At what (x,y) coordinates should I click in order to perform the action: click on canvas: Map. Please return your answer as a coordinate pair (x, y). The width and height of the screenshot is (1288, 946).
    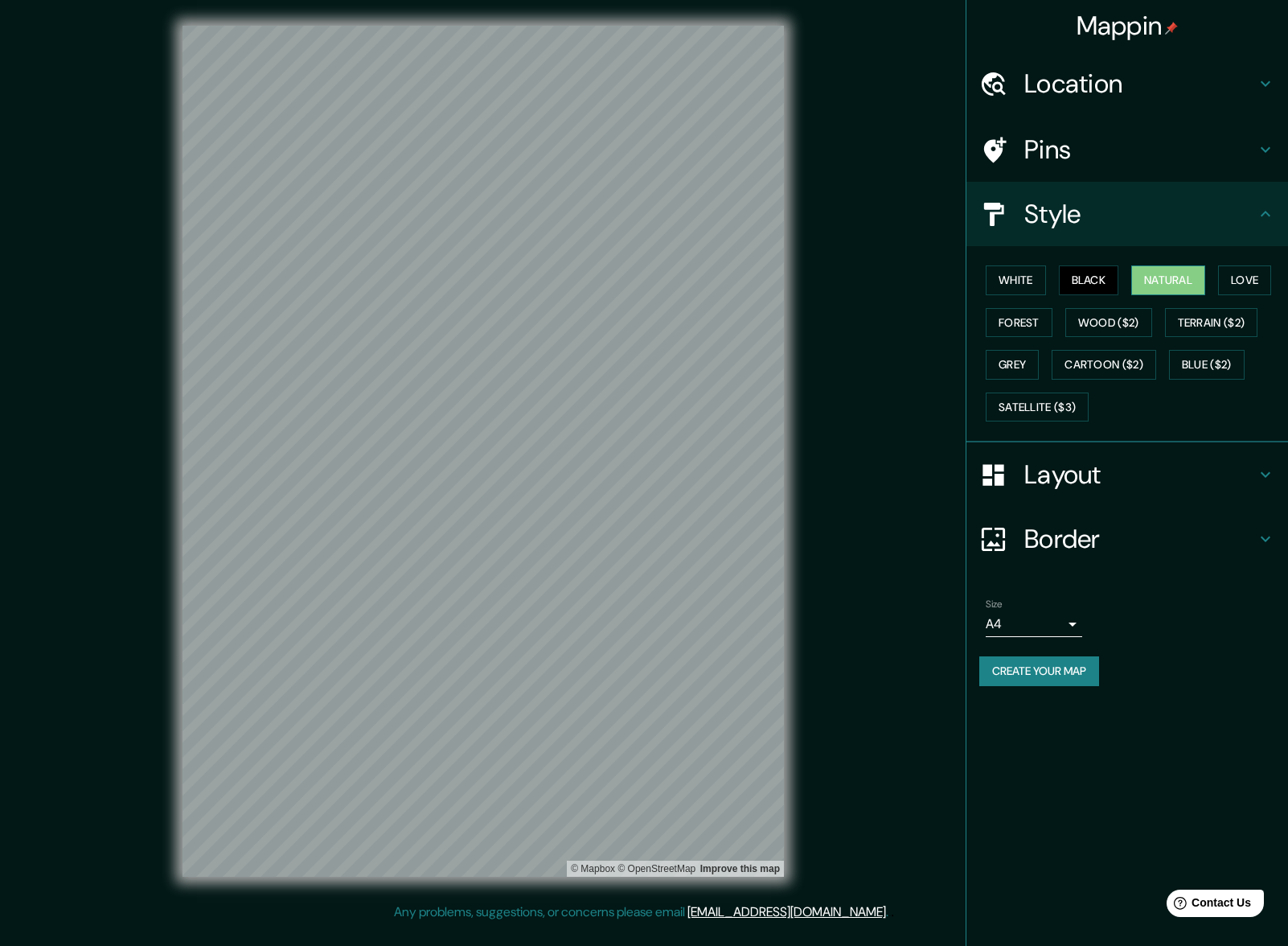
    Looking at the image, I should click on (483, 451).